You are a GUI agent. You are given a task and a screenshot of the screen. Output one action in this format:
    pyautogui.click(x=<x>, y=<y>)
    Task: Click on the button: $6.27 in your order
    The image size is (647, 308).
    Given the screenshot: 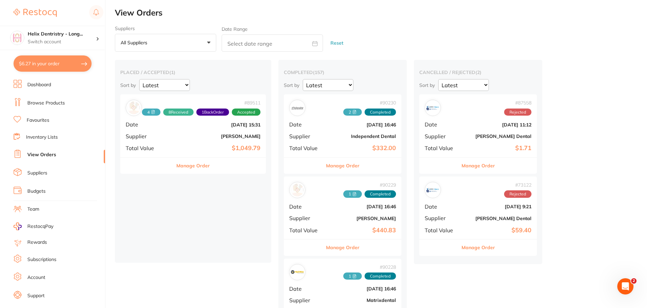 What is the action you would take?
    pyautogui.click(x=52, y=63)
    